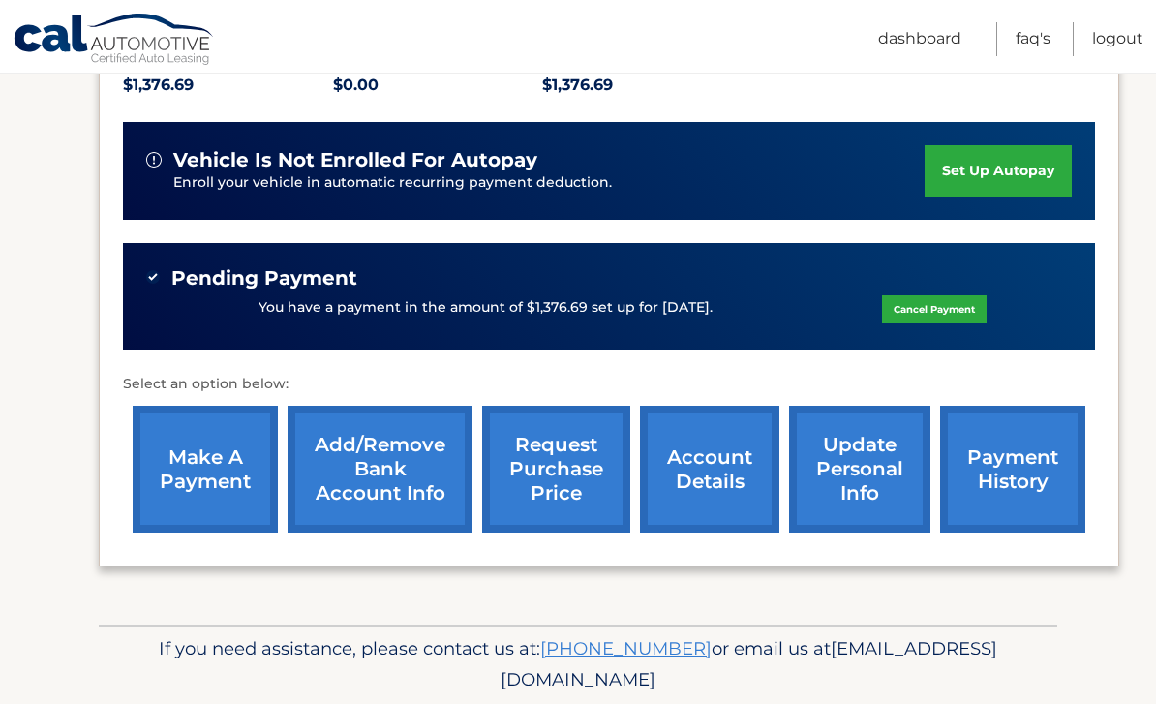 The height and width of the screenshot is (704, 1156). Describe the element at coordinates (355, 160) in the screenshot. I see `span: vehicle is not enrolled for autopay` at that location.